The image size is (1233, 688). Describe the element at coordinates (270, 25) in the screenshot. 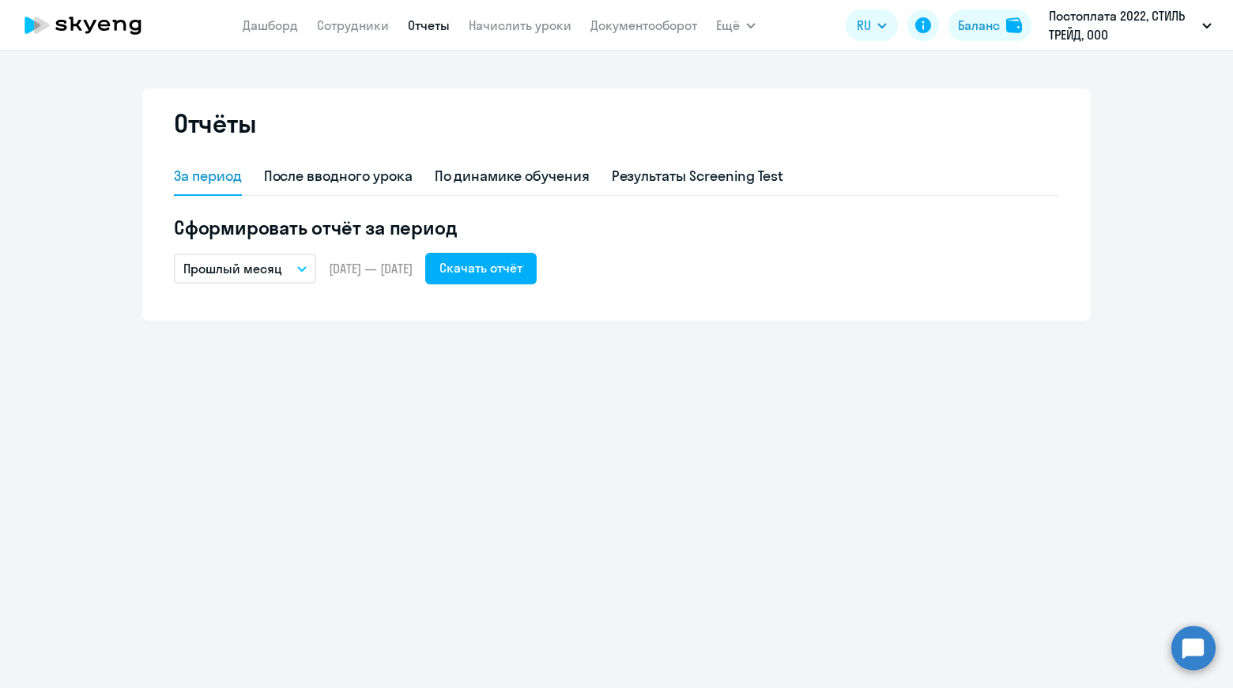

I see `a: Дашборд` at that location.